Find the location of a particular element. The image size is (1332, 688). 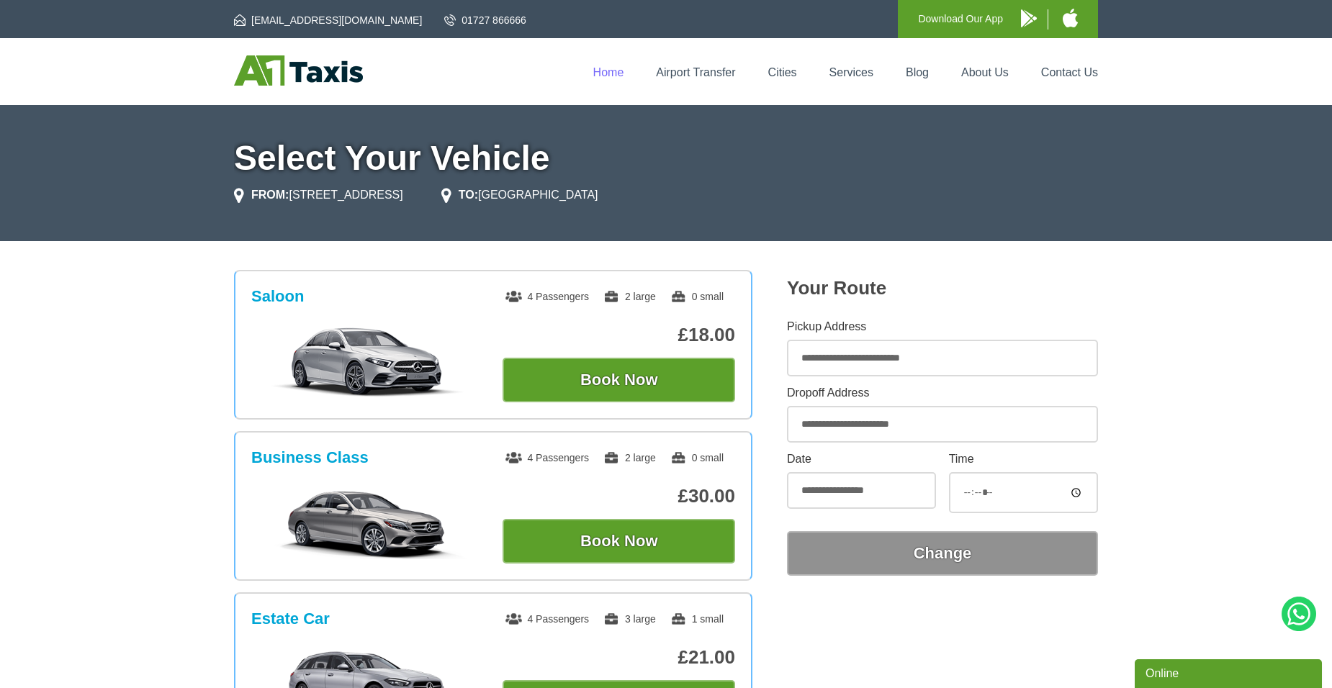

img: A1 Taxis Android App is located at coordinates (1029, 18).